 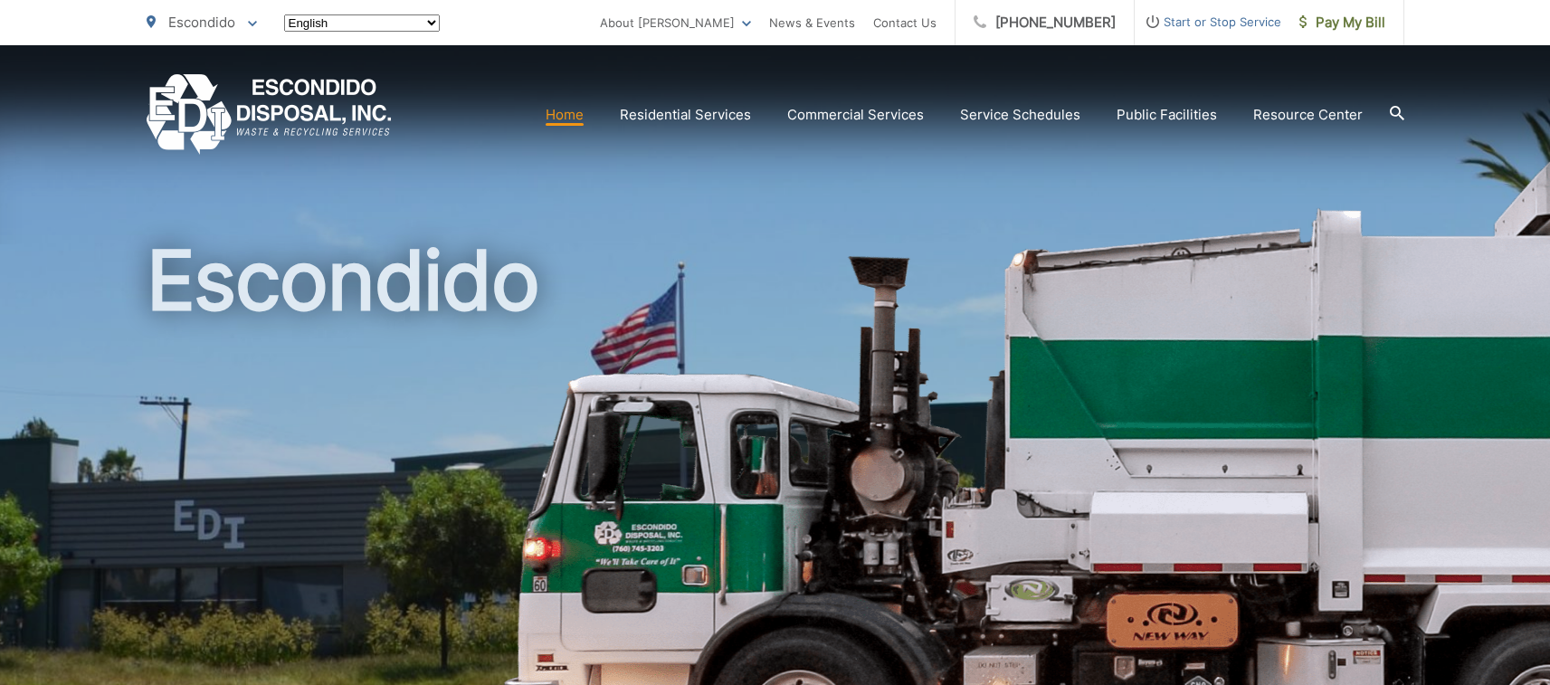 I want to click on a: Resource Center, so click(x=1308, y=115).